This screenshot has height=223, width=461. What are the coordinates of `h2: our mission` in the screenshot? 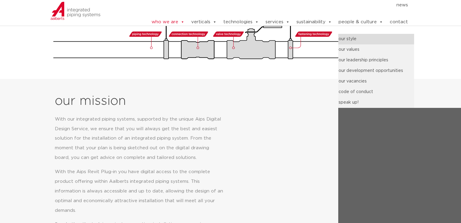 It's located at (144, 101).